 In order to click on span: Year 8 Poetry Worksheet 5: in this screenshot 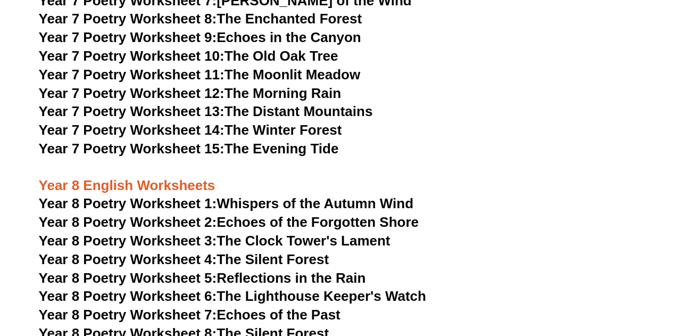, I will do `click(128, 278)`.